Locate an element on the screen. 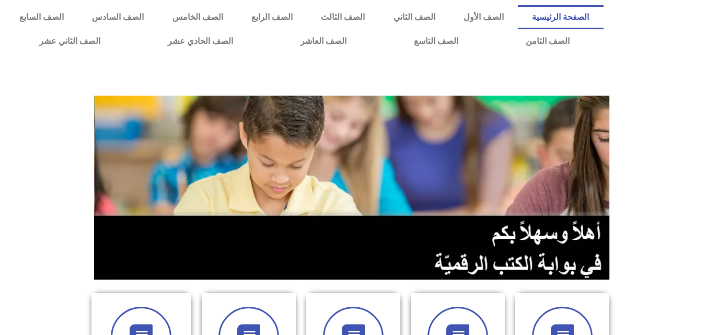 Image resolution: width=706 pixels, height=335 pixels. a: الصف الثاني is located at coordinates (414, 17).